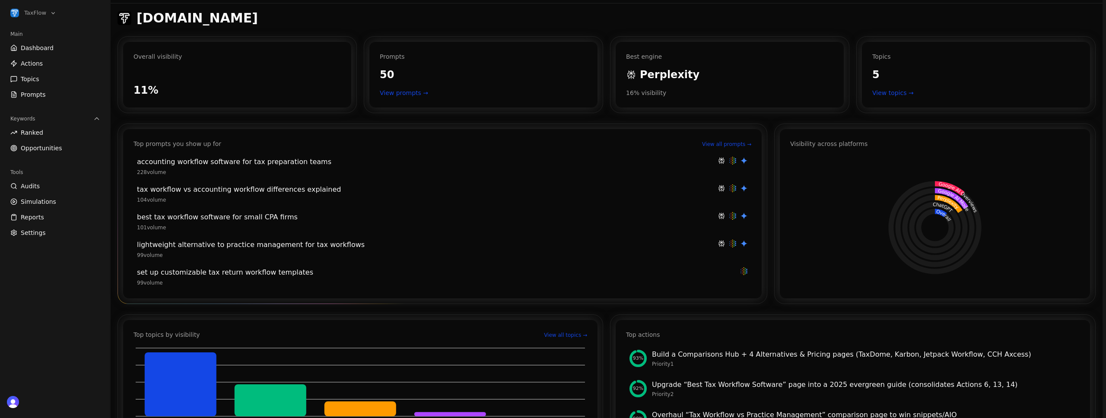  Describe the element at coordinates (442, 194) in the screenshot. I see `a: tax workflow vs accounting workflow differences explained104volume` at that location.